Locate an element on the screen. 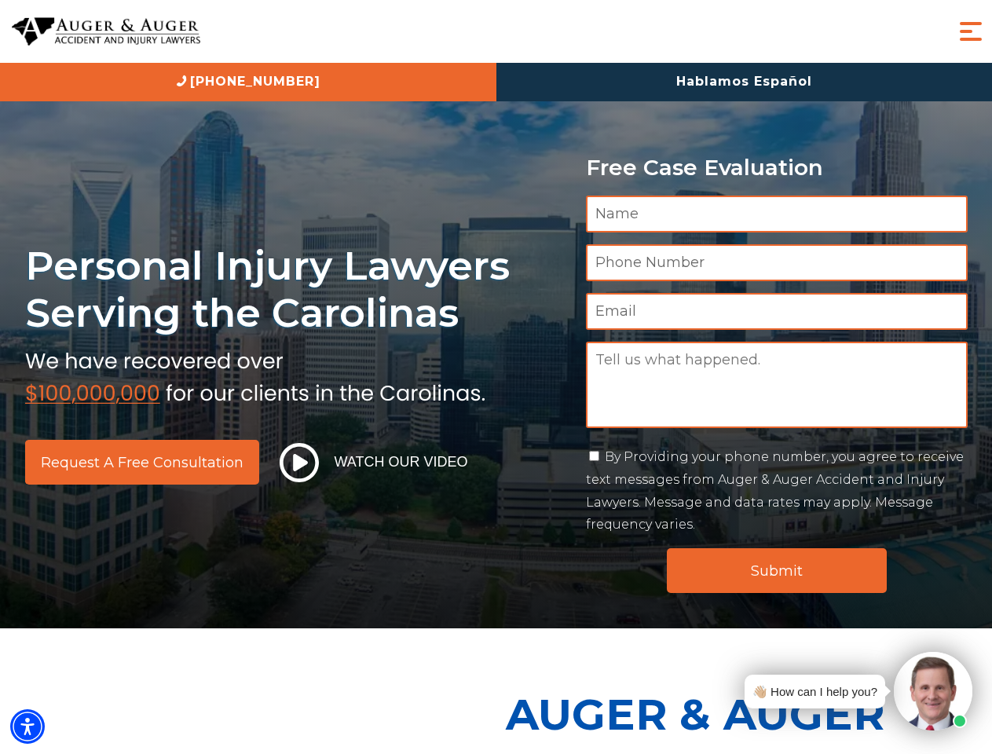 The width and height of the screenshot is (992, 754). a: Request a Free Consultation is located at coordinates (142, 462).